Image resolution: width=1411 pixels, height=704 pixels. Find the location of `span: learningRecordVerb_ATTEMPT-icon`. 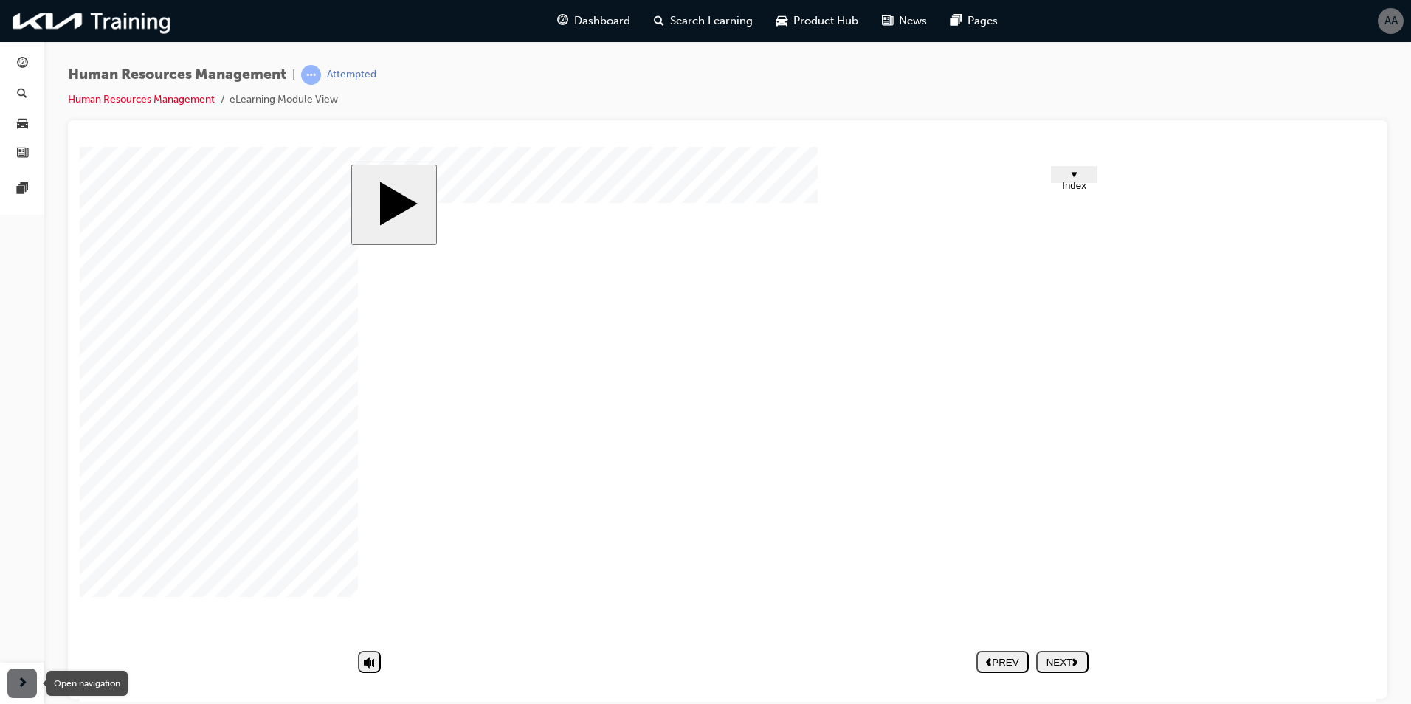

span: learningRecordVerb_ATTEMPT-icon is located at coordinates (311, 75).